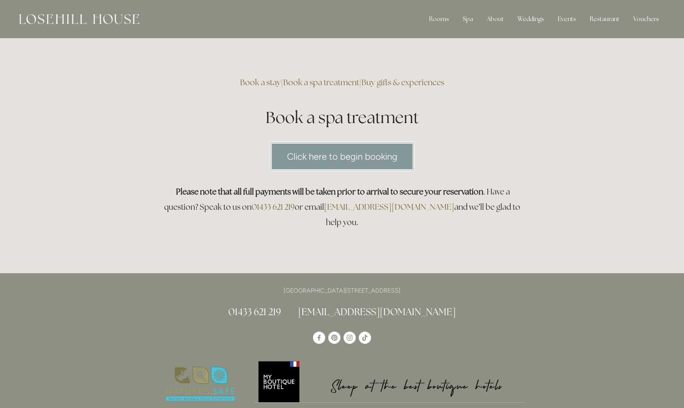  I want to click on img: Losehill House, so click(79, 19).